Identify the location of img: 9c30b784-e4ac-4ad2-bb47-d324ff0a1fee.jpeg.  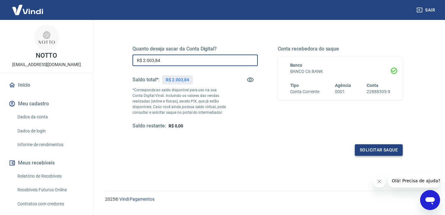
(47, 37).